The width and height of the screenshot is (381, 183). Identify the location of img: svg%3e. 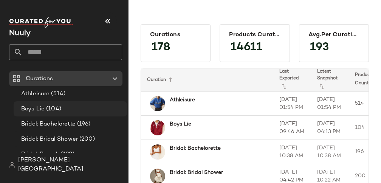
(12, 165).